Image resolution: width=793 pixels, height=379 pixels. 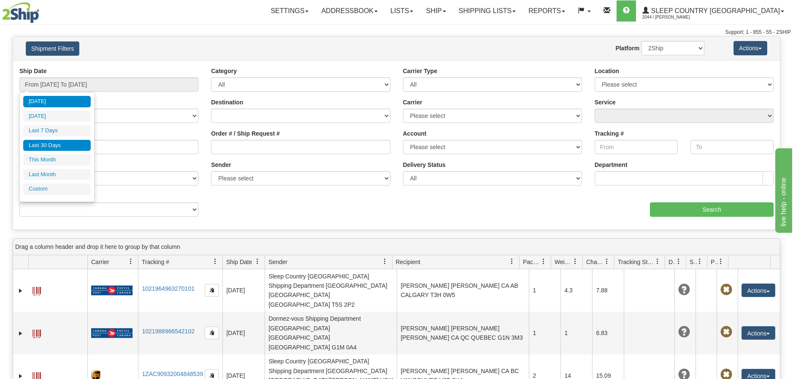 I want to click on label: Platform, so click(x=628, y=48).